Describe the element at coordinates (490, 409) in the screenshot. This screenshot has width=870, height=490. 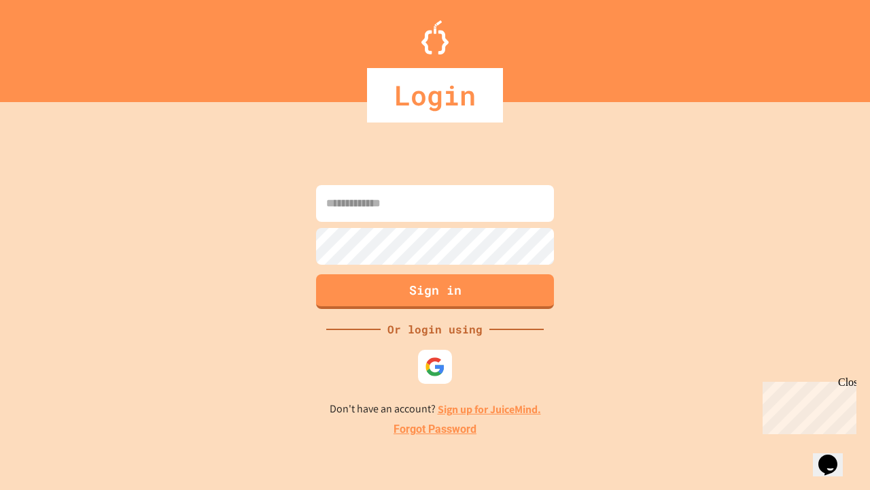
I see `a: Sign up for JuiceMind.` at that location.